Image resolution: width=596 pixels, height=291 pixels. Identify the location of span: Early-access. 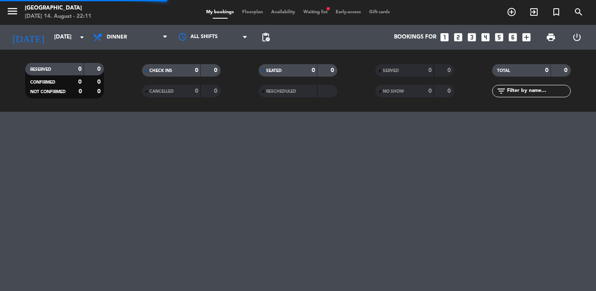
(348, 12).